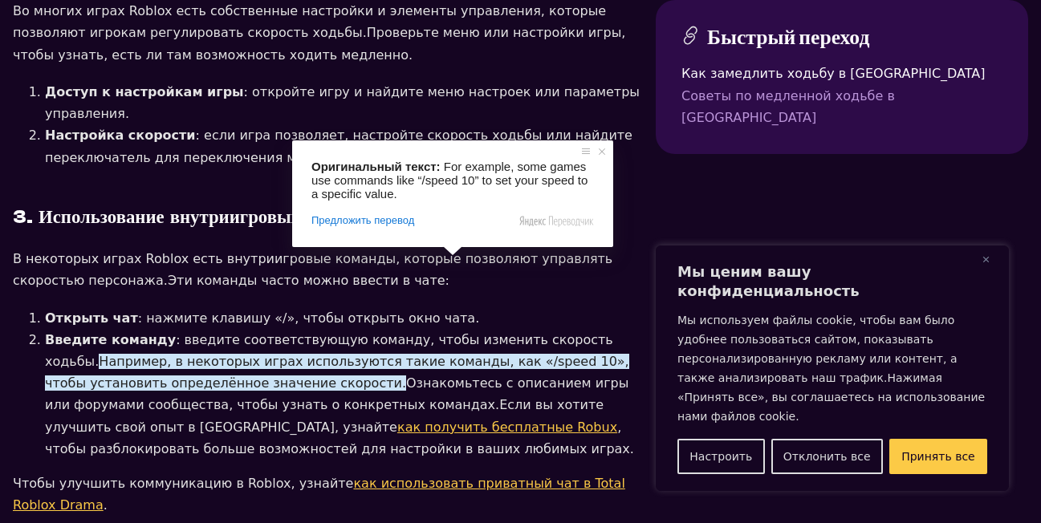 Image resolution: width=1041 pixels, height=523 pixels. Describe the element at coordinates (832, 368) in the screenshot. I see `div: Мы ценим вашу конфиденциальность` at that location.